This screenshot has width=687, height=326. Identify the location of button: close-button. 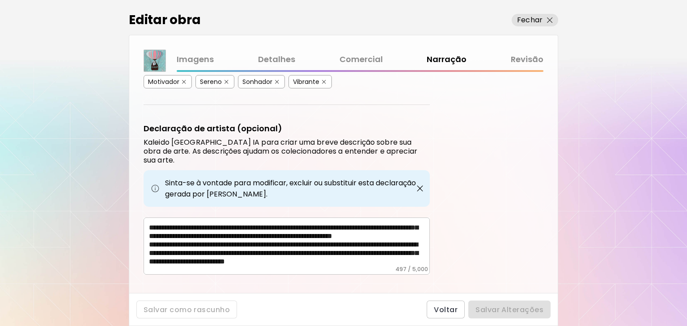
(420, 189).